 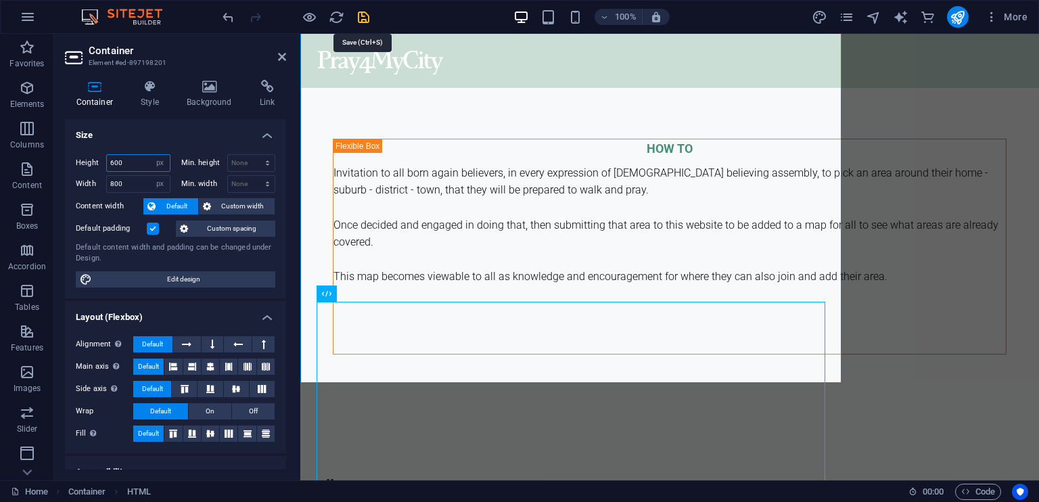 What do you see at coordinates (619, 17) in the screenshot?
I see `button: 100%` at bounding box center [619, 17].